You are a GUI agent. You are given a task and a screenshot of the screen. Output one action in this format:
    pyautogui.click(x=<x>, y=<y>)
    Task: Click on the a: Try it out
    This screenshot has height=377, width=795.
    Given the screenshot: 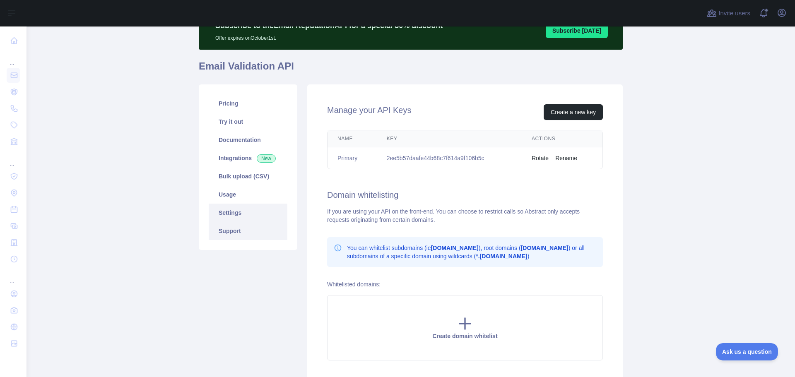 What is the action you would take?
    pyautogui.click(x=248, y=122)
    